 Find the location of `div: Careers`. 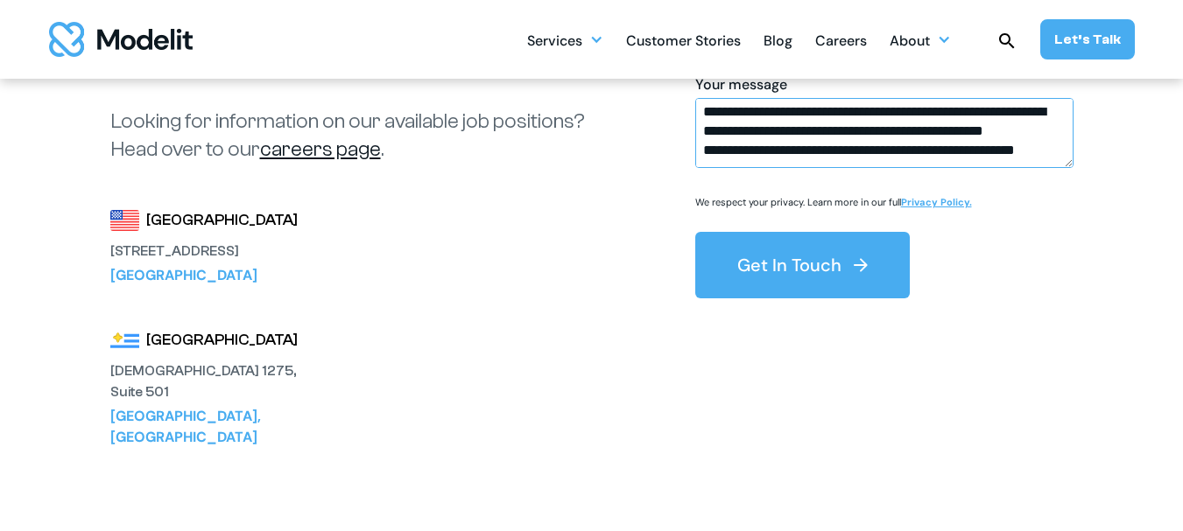

div: Careers is located at coordinates (841, 42).